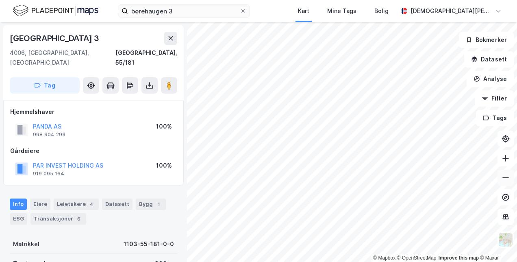 The width and height of the screenshot is (517, 262). What do you see at coordinates (56, 11) in the screenshot?
I see `img: logo.f888ab2527a4732fd821a326f86c7f29.svg` at bounding box center [56, 11].